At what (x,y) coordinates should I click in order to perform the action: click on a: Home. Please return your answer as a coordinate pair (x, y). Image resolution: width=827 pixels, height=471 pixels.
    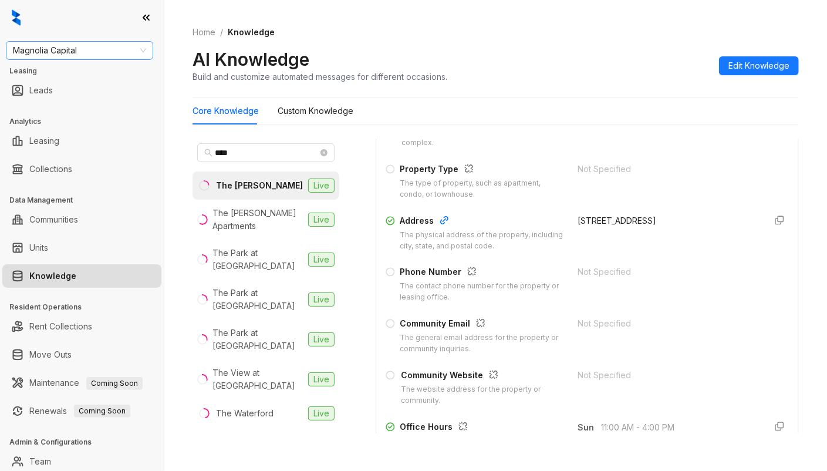
    Looking at the image, I should click on (204, 32).